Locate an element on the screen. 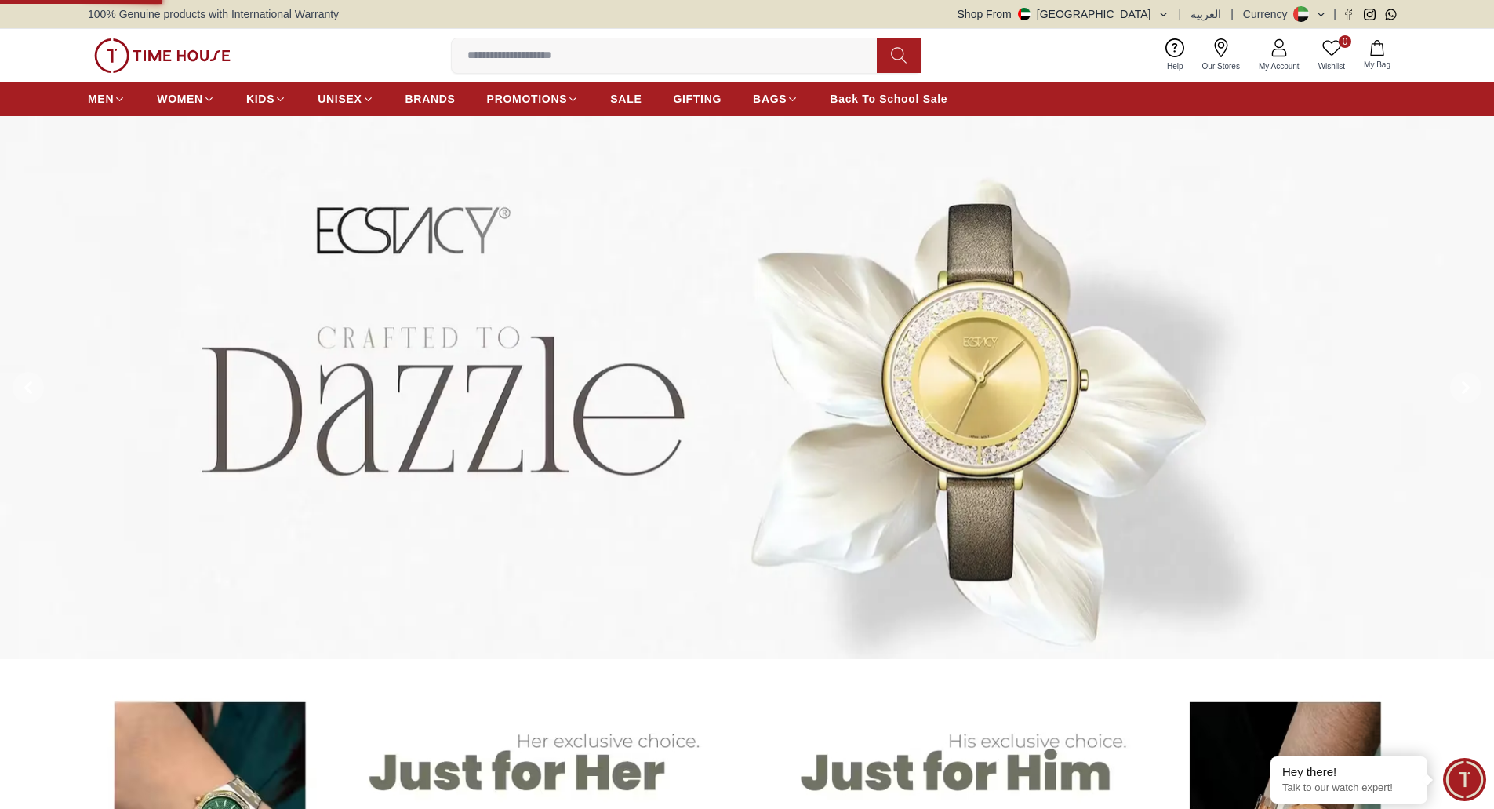 This screenshot has width=1494, height=809. span: GIFTING is located at coordinates (697, 99).